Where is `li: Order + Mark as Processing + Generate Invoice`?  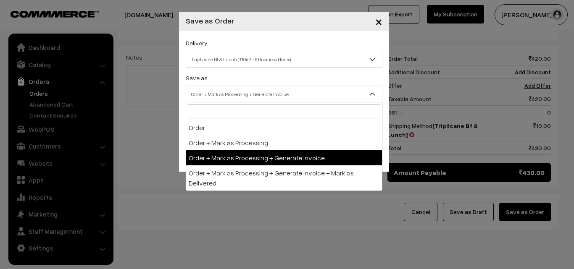 li: Order + Mark as Processing + Generate Invoice is located at coordinates (284, 158).